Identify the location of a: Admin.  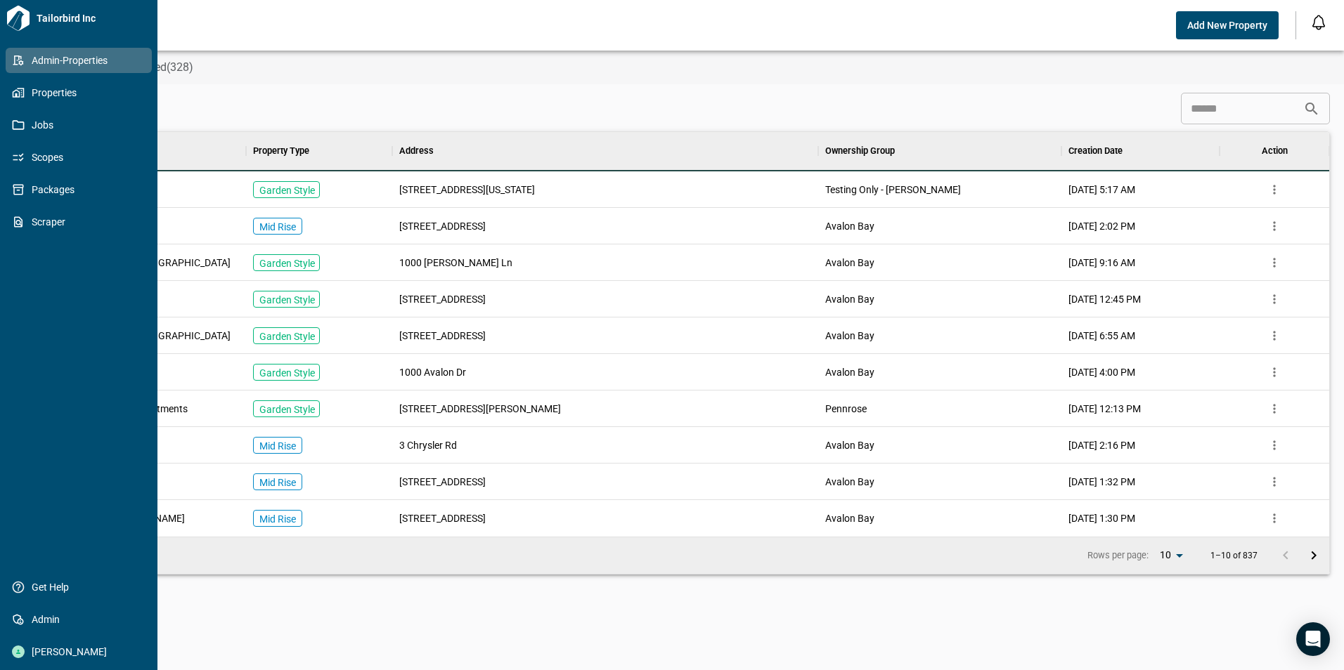
(79, 620).